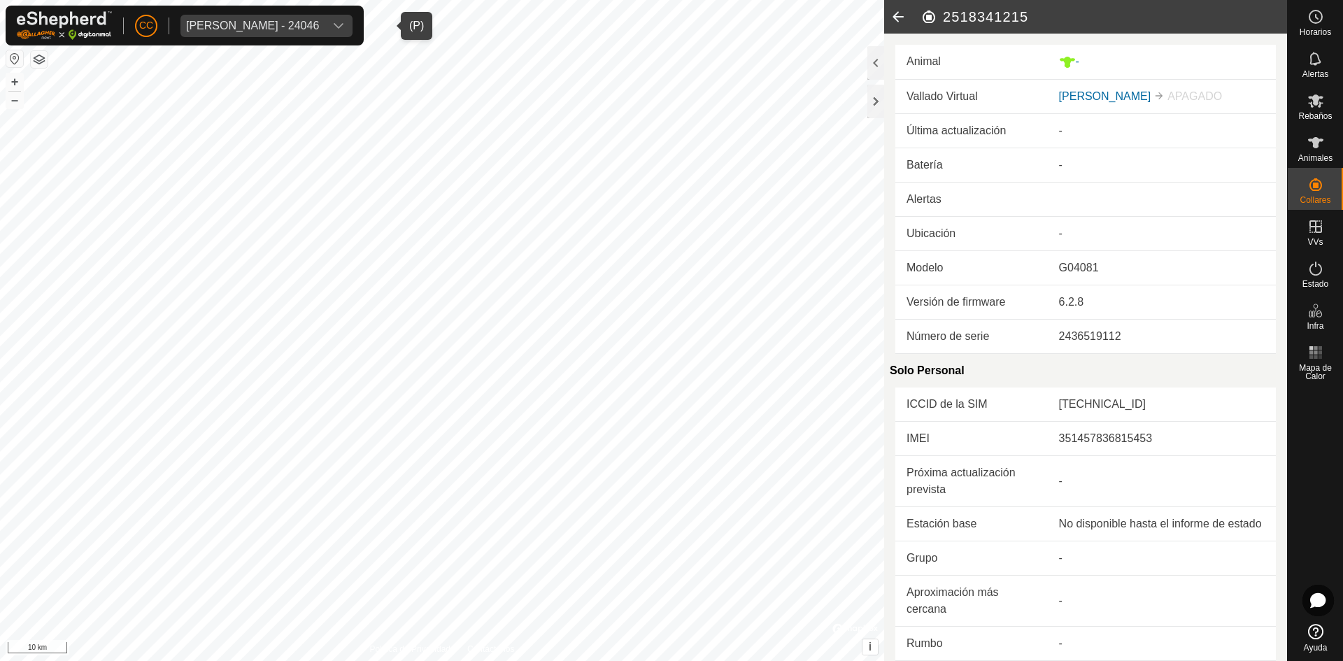 The image size is (1343, 661). What do you see at coordinates (1161, 268) in the screenshot?
I see `div: G04081` at bounding box center [1161, 268].